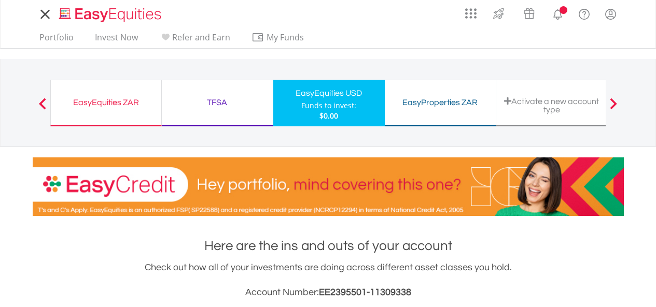 The width and height of the screenshot is (656, 307). Describe the element at coordinates (365, 292) in the screenshot. I see `span: EE2395501-11309338` at that location.